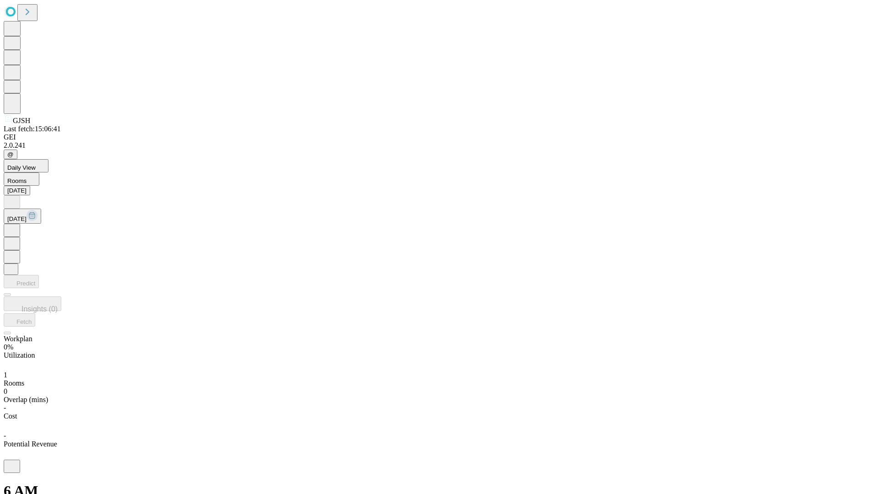 This screenshot has width=878, height=494. Describe the element at coordinates (32, 304) in the screenshot. I see `button: Insights (0)` at that location.